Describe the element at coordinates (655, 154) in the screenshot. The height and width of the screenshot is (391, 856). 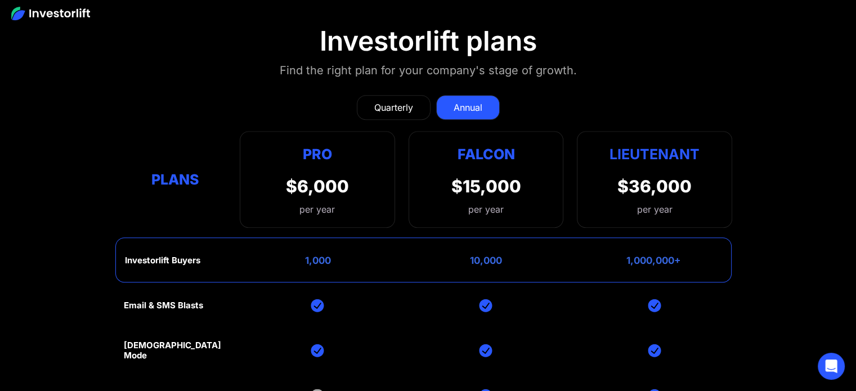
I see `strong: Lieutenant` at that location.